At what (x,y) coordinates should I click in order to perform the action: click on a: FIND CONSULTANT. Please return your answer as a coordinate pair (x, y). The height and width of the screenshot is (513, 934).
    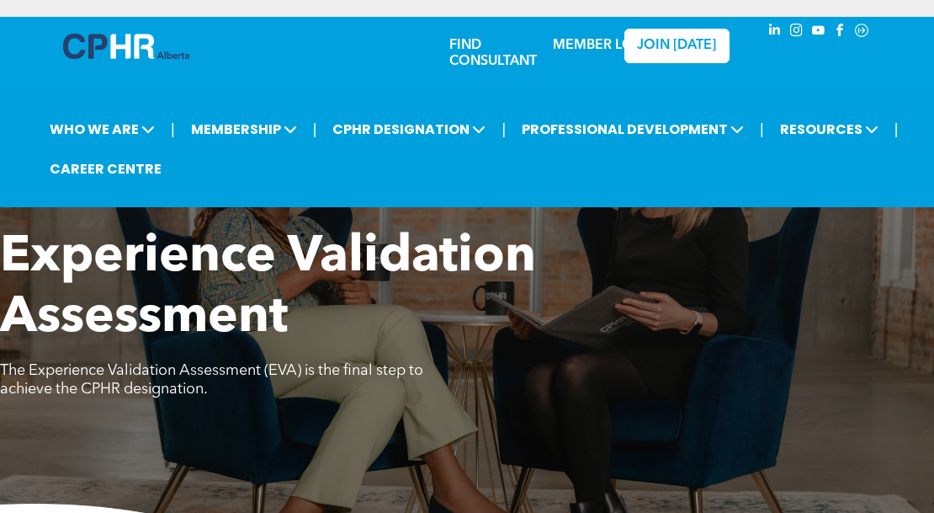
    Looking at the image, I should click on (493, 53).